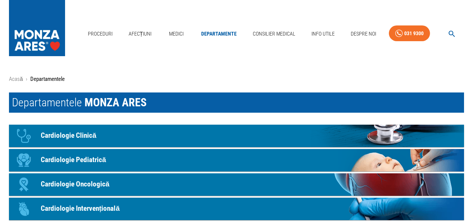 The image size is (473, 222). Describe the element at coordinates (80, 208) in the screenshot. I see `p: Cardiologie Intervențională` at that location.